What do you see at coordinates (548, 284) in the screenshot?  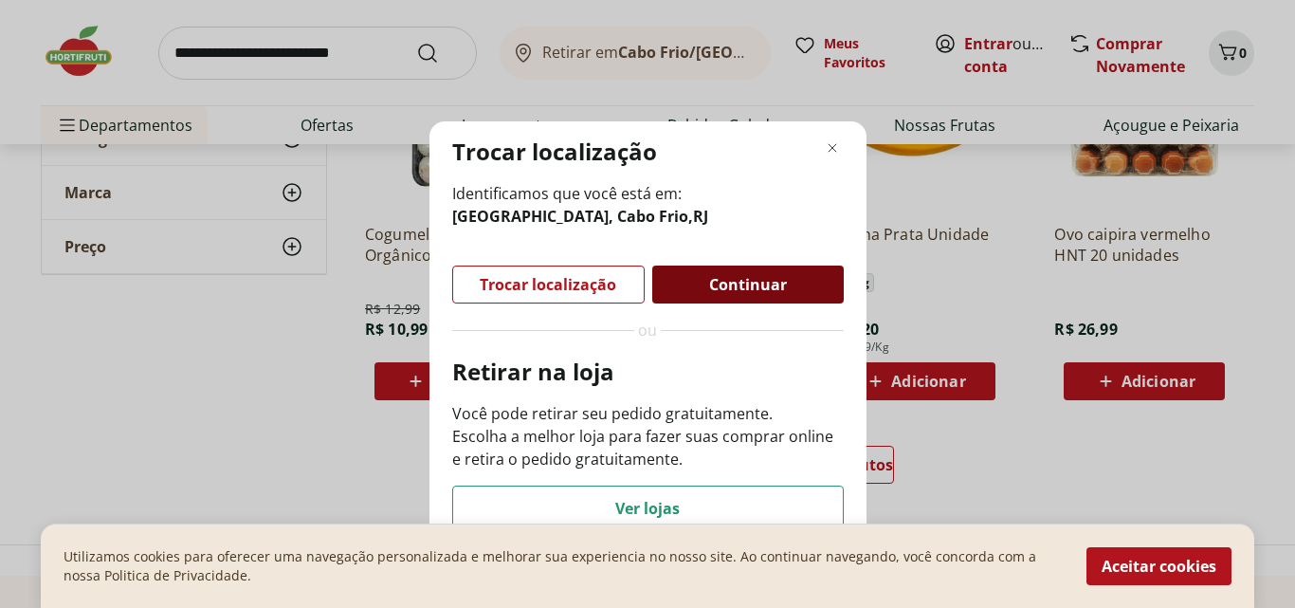 I see `button: Trocar localização` at bounding box center [548, 284].